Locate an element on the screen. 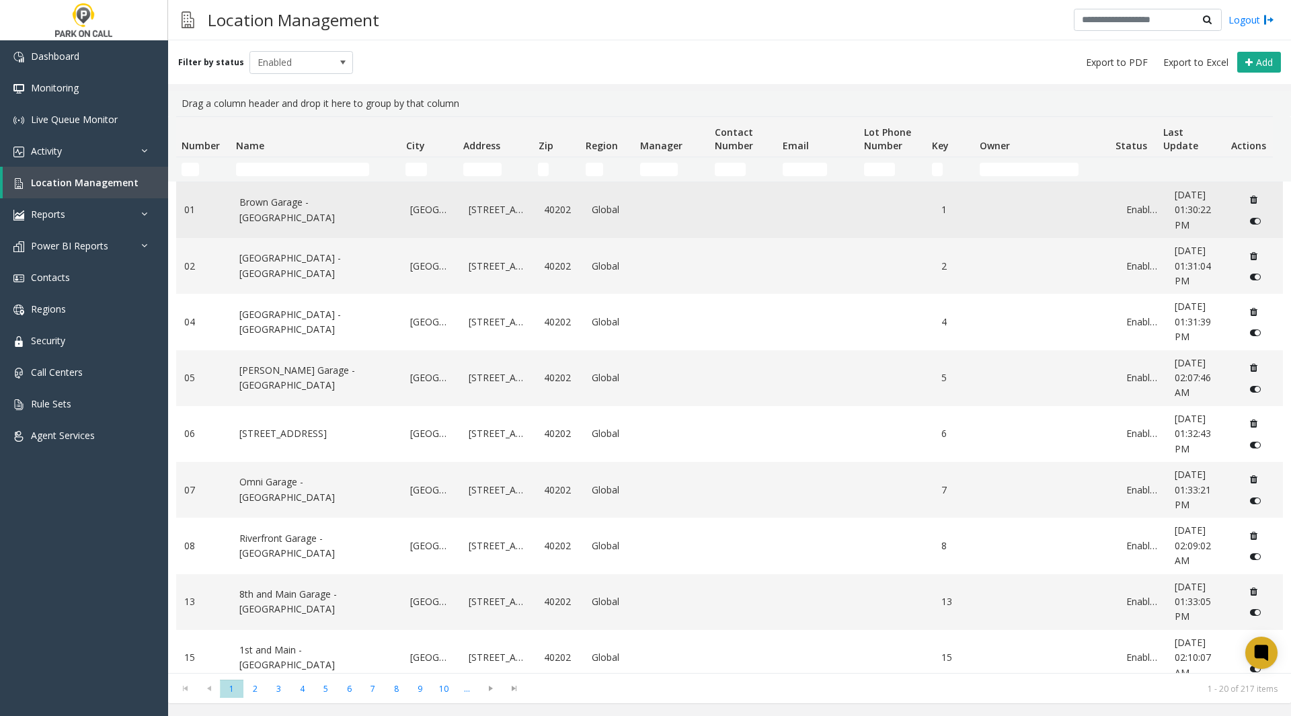 The width and height of the screenshot is (1291, 716). a: Global is located at coordinates (611, 322).